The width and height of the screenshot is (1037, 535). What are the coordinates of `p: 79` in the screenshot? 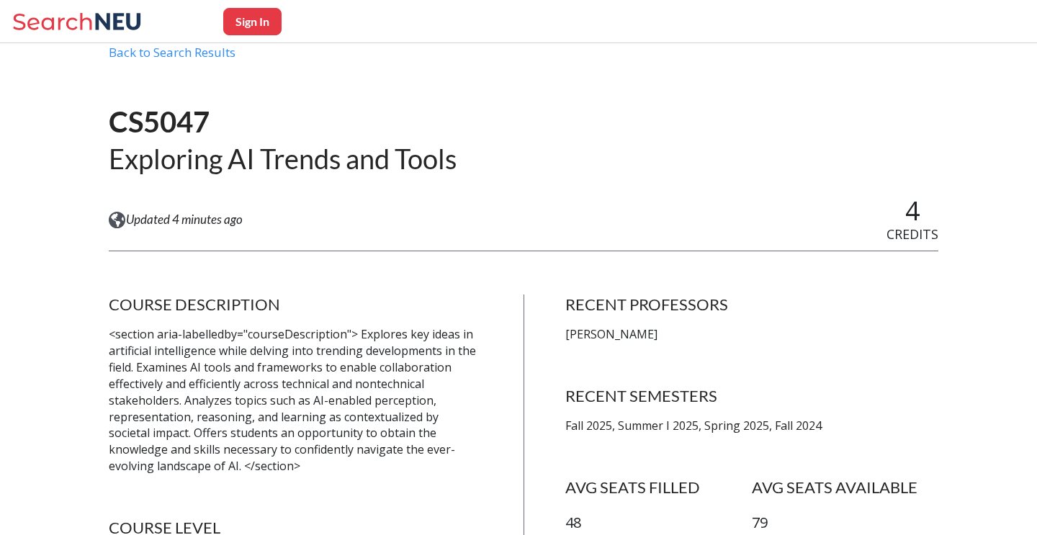 It's located at (845, 523).